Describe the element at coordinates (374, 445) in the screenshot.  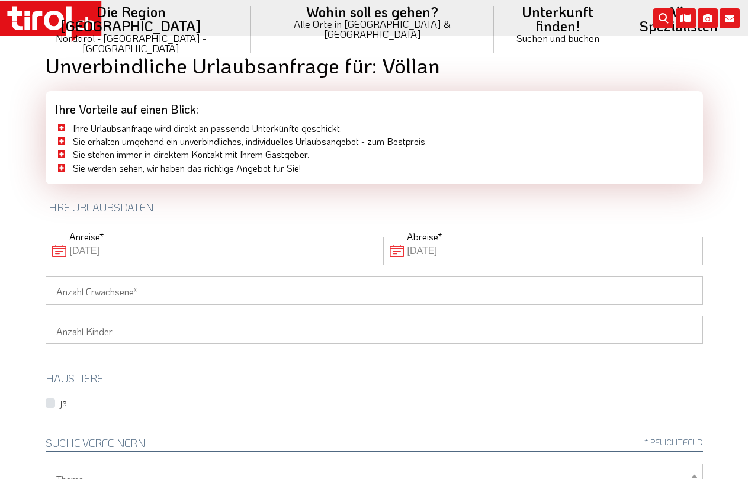
I see `h2: Suche verfeinern` at that location.